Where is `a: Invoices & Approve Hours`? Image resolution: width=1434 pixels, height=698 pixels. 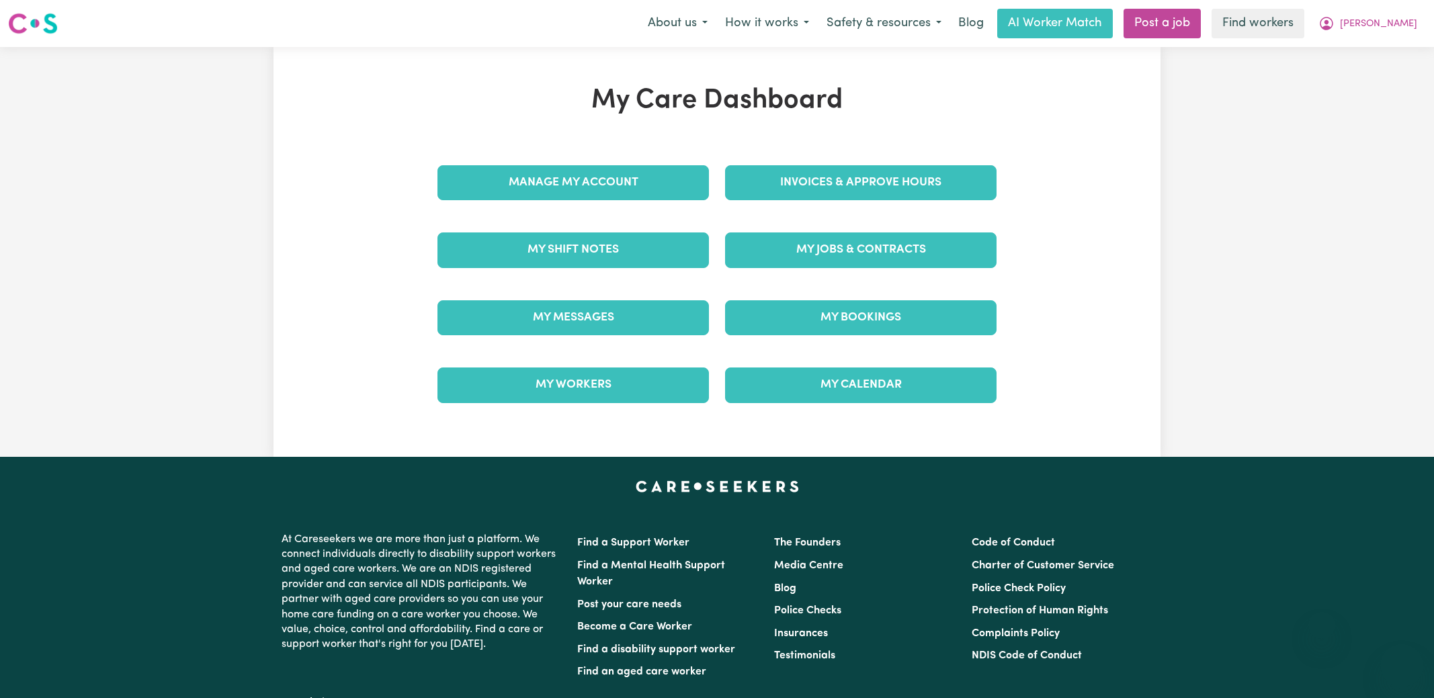
a: Invoices & Approve Hours is located at coordinates (861, 183).